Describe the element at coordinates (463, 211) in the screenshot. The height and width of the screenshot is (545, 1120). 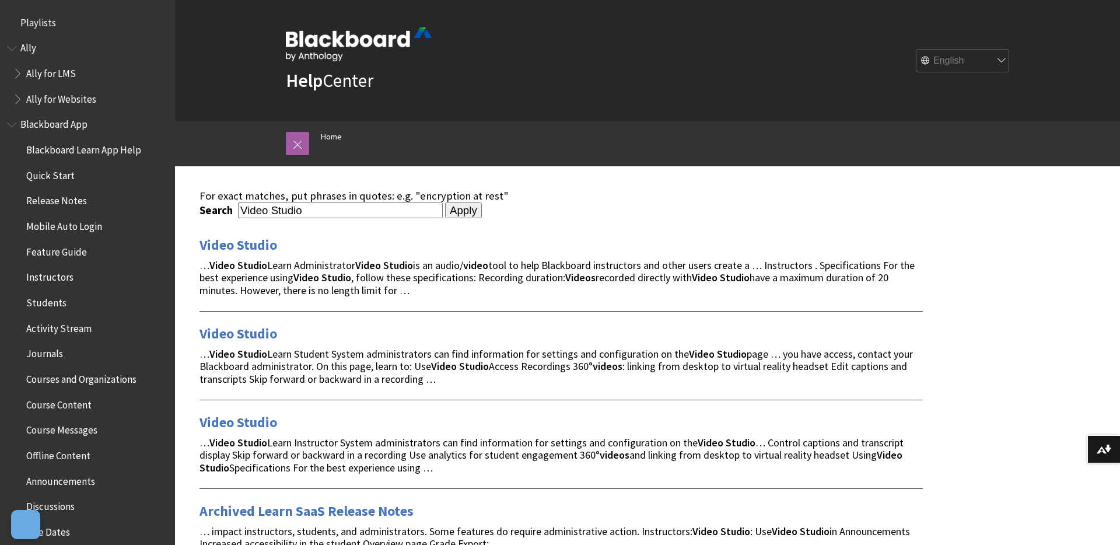
I see `input: Apply` at that location.